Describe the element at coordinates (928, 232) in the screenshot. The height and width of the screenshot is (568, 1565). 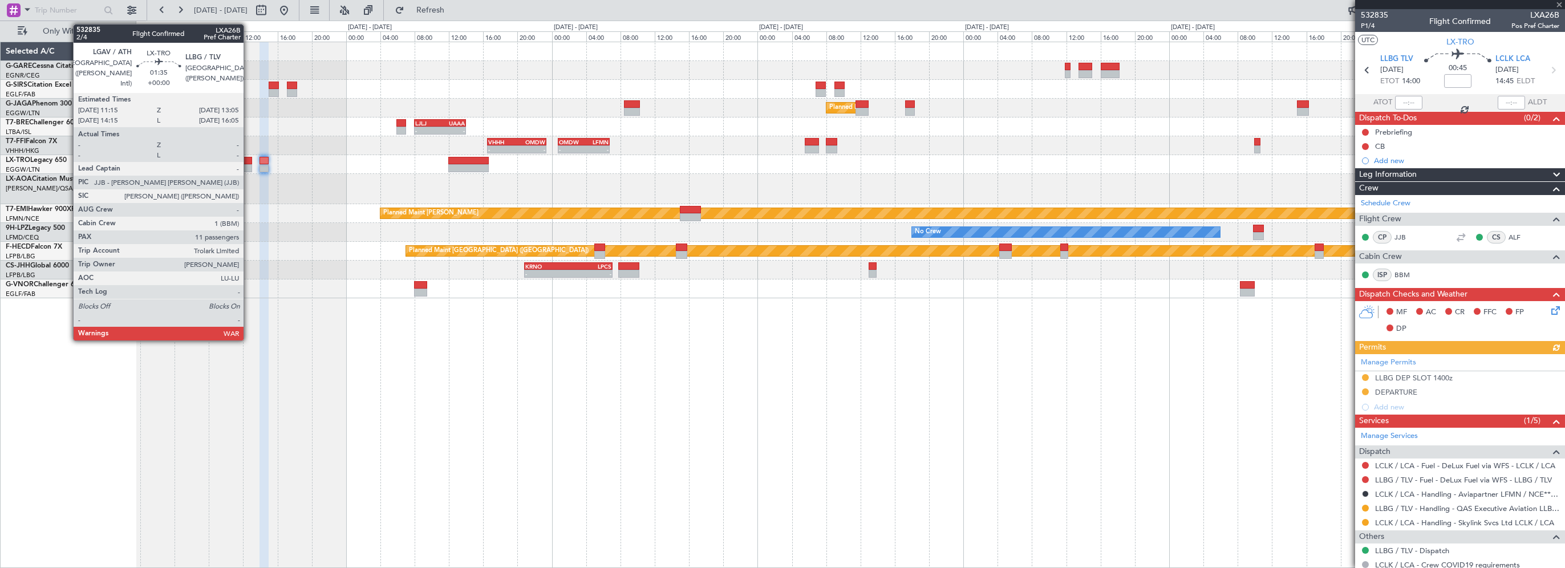
I see `div: No Crew` at that location.